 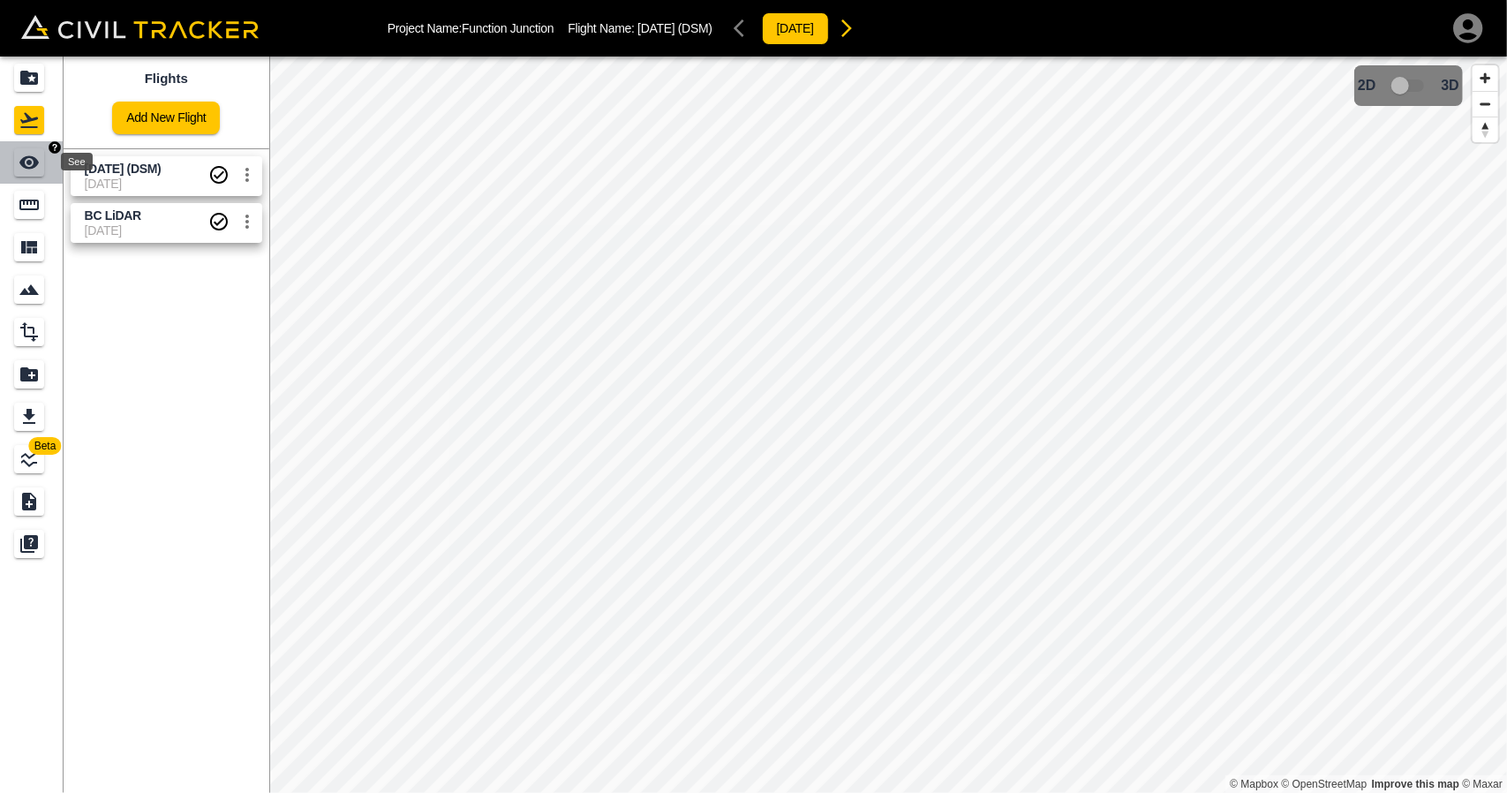 I want to click on span: 3D, so click(x=1450, y=86).